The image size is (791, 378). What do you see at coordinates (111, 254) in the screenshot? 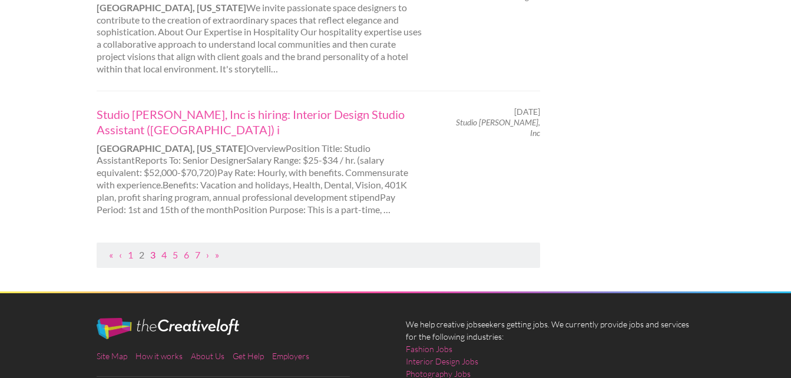
I see `a: First Page` at bounding box center [111, 254].